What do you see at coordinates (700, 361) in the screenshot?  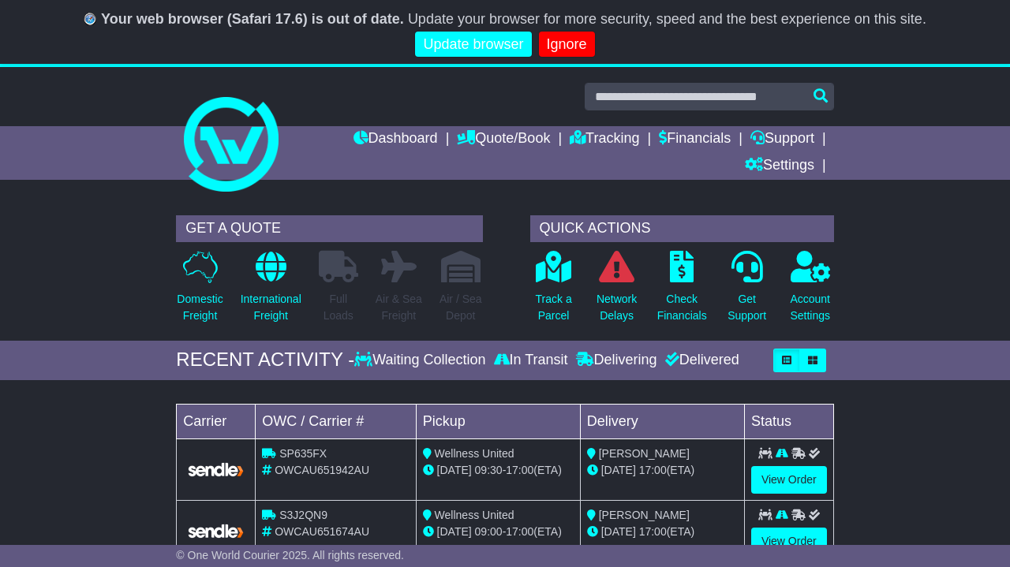 I see `div: Delivered` at bounding box center [700, 361].